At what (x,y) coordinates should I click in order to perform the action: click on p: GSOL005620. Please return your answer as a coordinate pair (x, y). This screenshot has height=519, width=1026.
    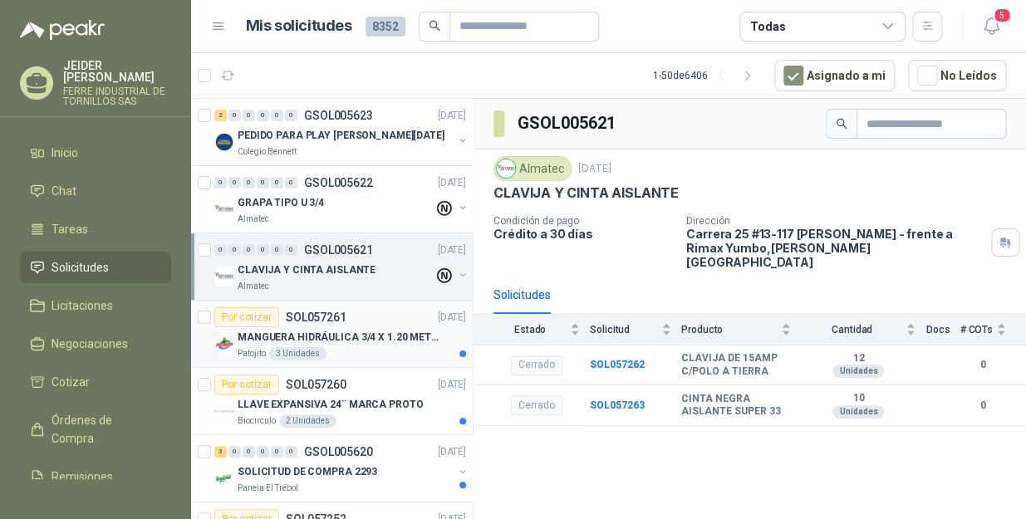
    Looking at the image, I should click on (338, 452).